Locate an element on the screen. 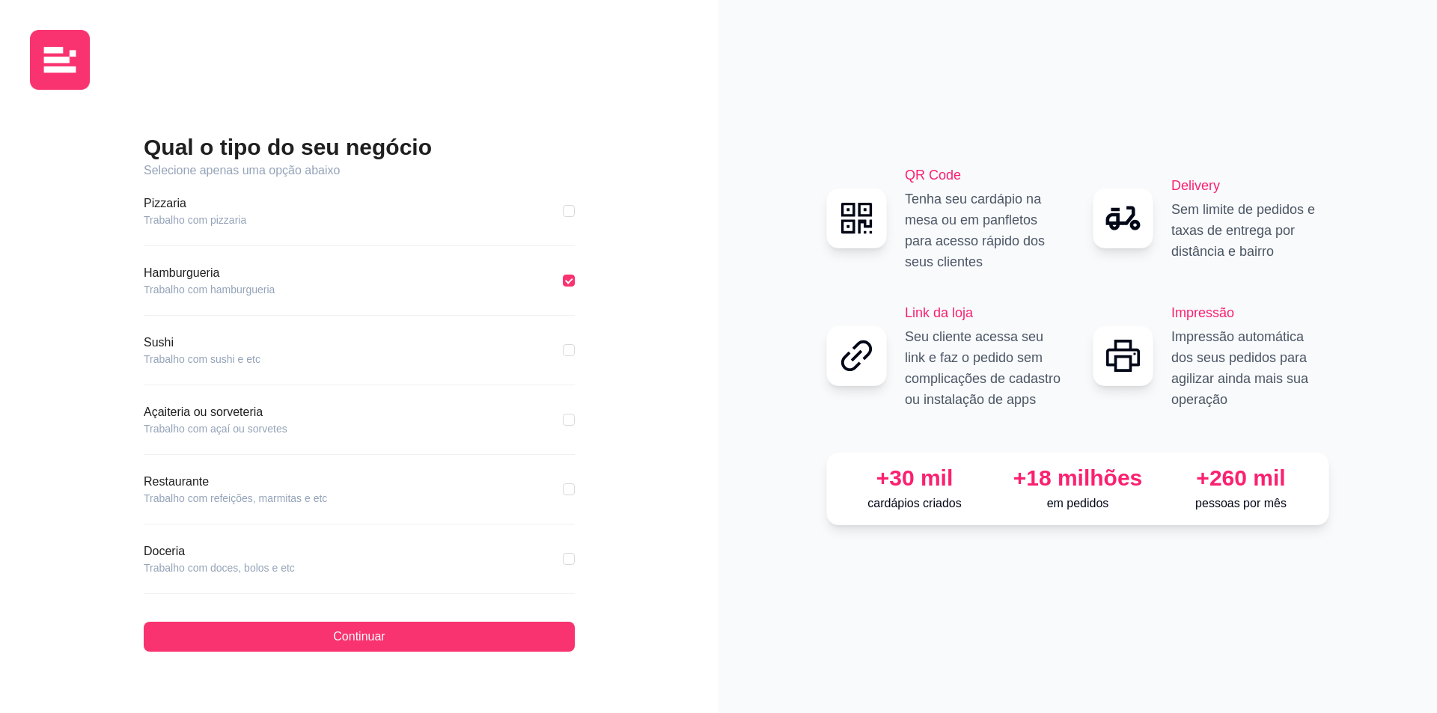 The image size is (1437, 713). span: Continuar is located at coordinates (359, 637).